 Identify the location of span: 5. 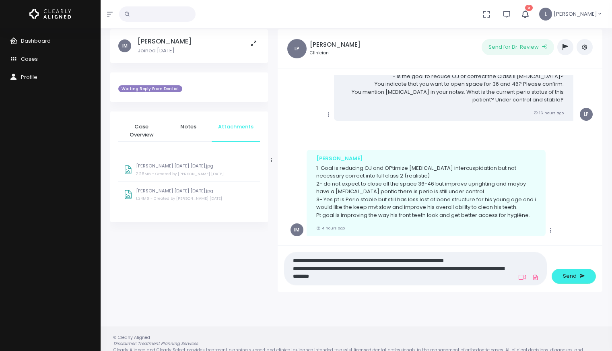
(528, 8).